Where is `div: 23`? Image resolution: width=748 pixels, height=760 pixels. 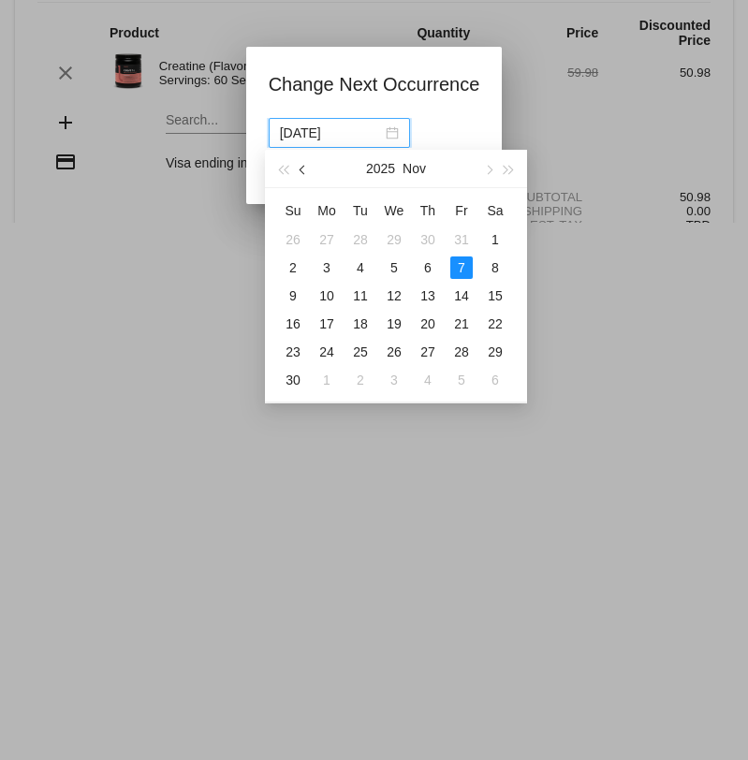 div: 23 is located at coordinates (293, 352).